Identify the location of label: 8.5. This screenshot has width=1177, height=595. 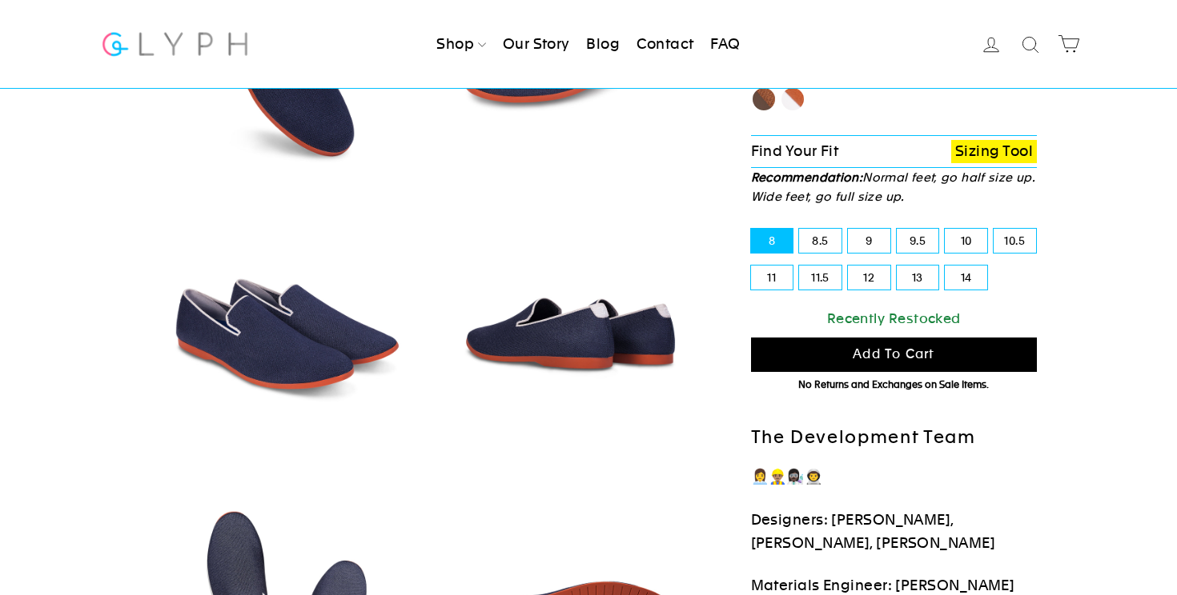
(820, 241).